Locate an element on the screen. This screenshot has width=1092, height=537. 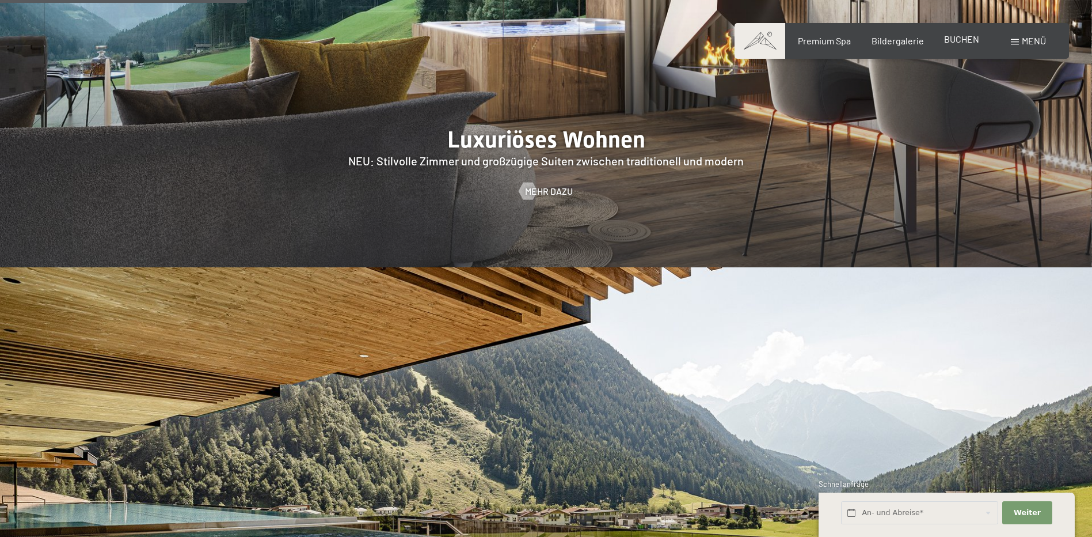
span: BUCHEN is located at coordinates (962, 39).